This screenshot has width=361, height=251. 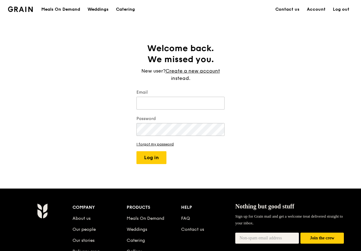 What do you see at coordinates (180, 119) in the screenshot?
I see `label: Password` at bounding box center [180, 119].